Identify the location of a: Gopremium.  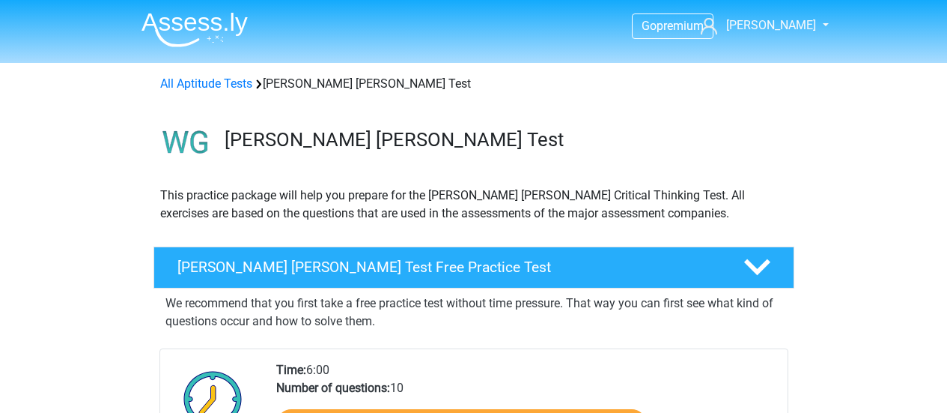
(672, 25).